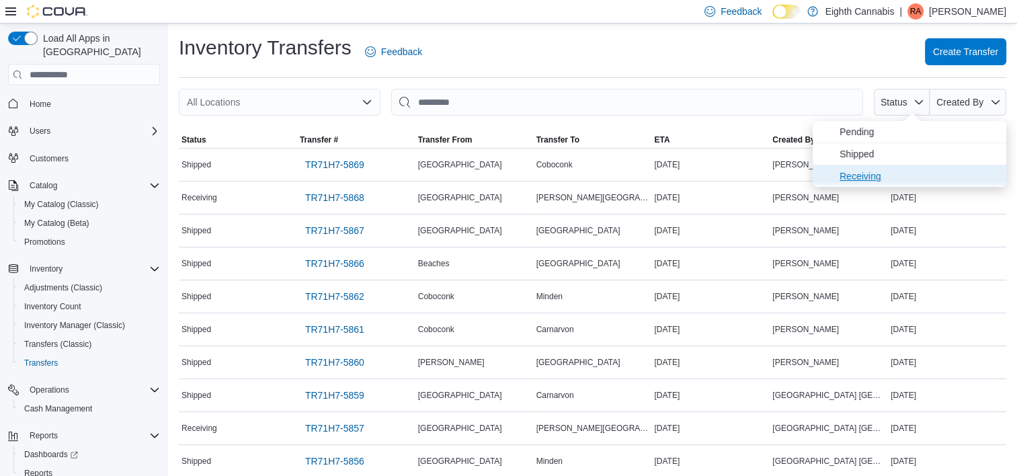 This screenshot has height=476, width=1017. What do you see at coordinates (335, 362) in the screenshot?
I see `span: TR71H7-5860` at bounding box center [335, 362].